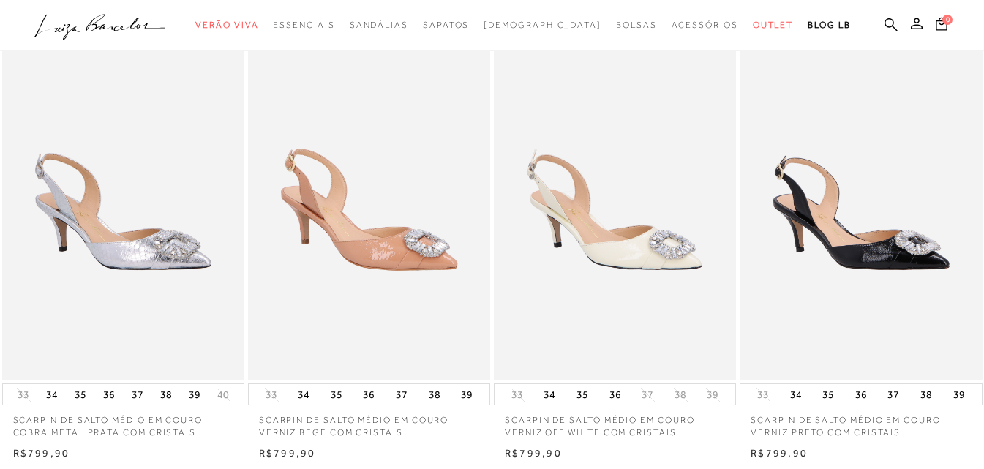 The height and width of the screenshot is (469, 984). Describe the element at coordinates (123, 422) in the screenshot. I see `p: SCARPIN DE SALTO MÉDIO EM COURO COBRA METAL PRATA COM CRISTAIS` at that location.